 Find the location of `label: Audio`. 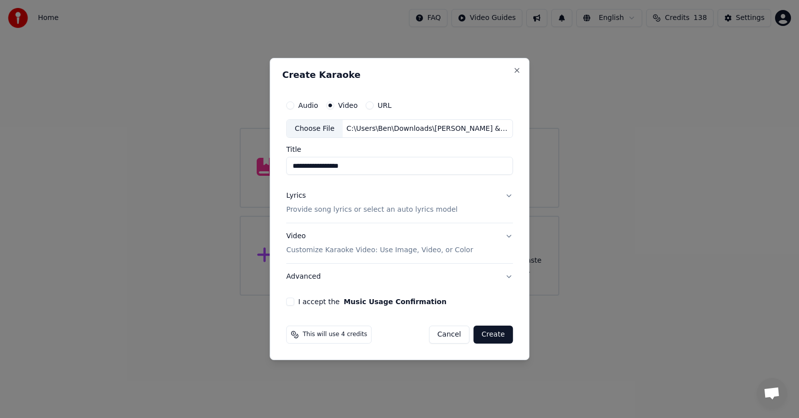

label: Audio is located at coordinates (308, 105).